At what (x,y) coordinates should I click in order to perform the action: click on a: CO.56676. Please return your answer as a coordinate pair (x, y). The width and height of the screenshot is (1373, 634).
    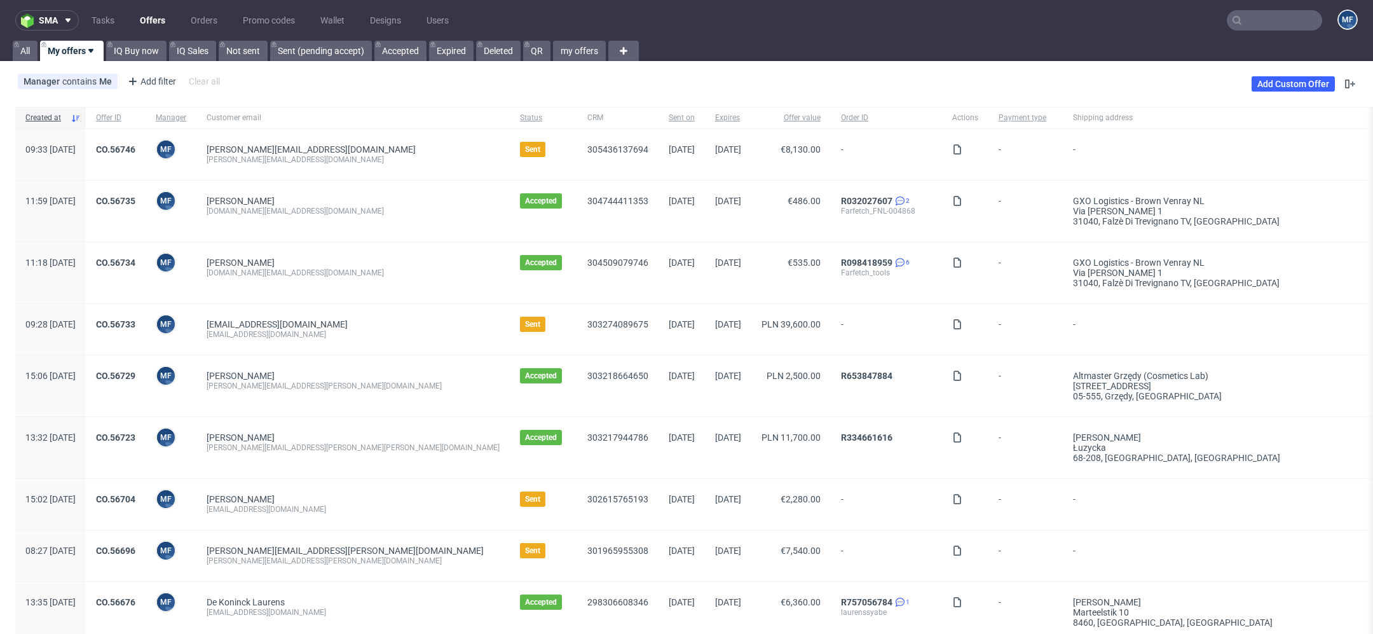
    Looking at the image, I should click on (116, 602).